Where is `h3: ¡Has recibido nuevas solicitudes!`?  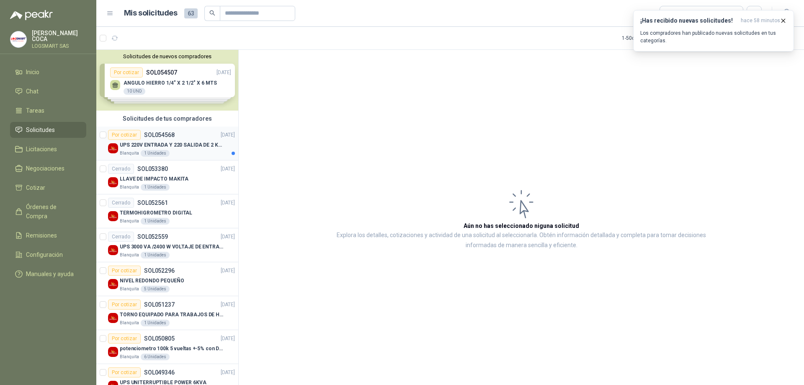 h3: ¡Has recibido nuevas solicitudes! is located at coordinates (689, 21).